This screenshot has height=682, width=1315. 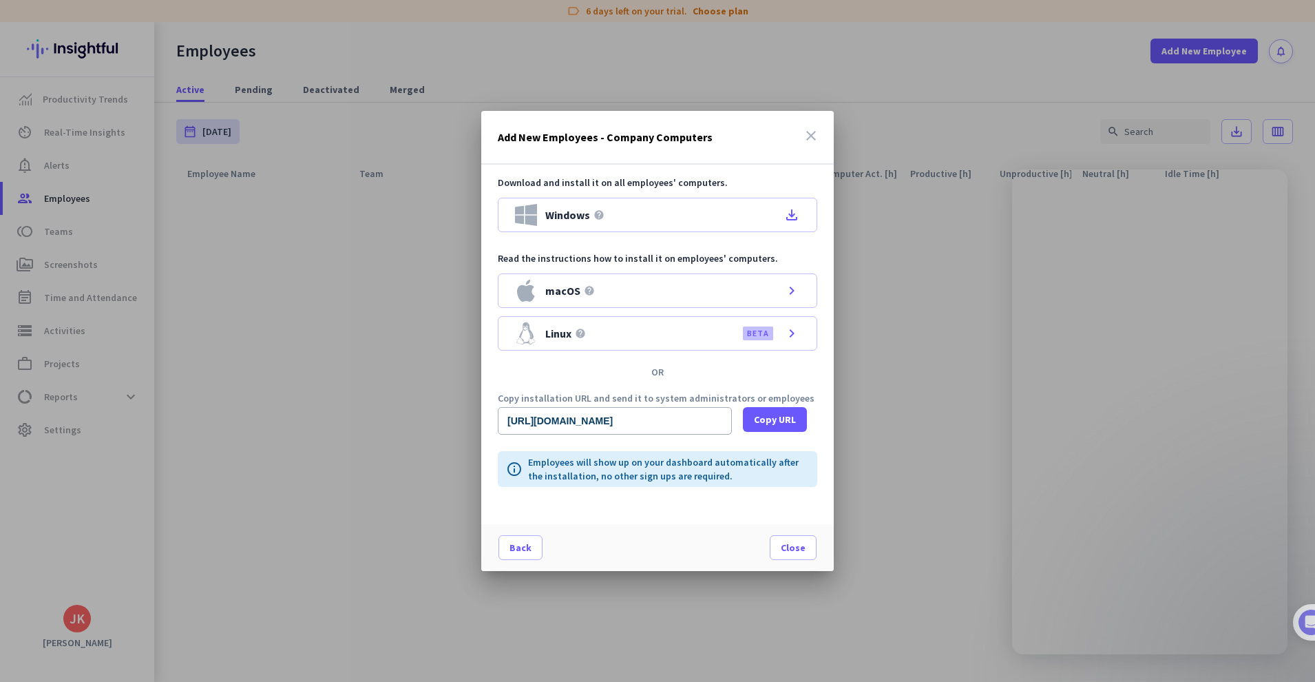 I want to click on p: Employees will show up on your dashboard automatically after the installation, no other sign ups ..., so click(x=668, y=469).